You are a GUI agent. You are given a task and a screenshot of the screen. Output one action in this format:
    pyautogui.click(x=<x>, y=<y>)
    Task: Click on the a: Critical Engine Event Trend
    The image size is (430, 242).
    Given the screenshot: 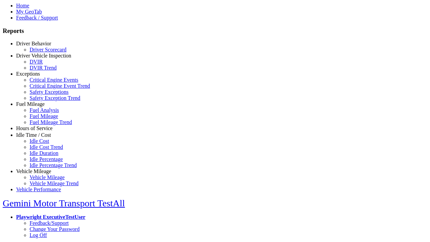 What is the action you would take?
    pyautogui.click(x=60, y=86)
    